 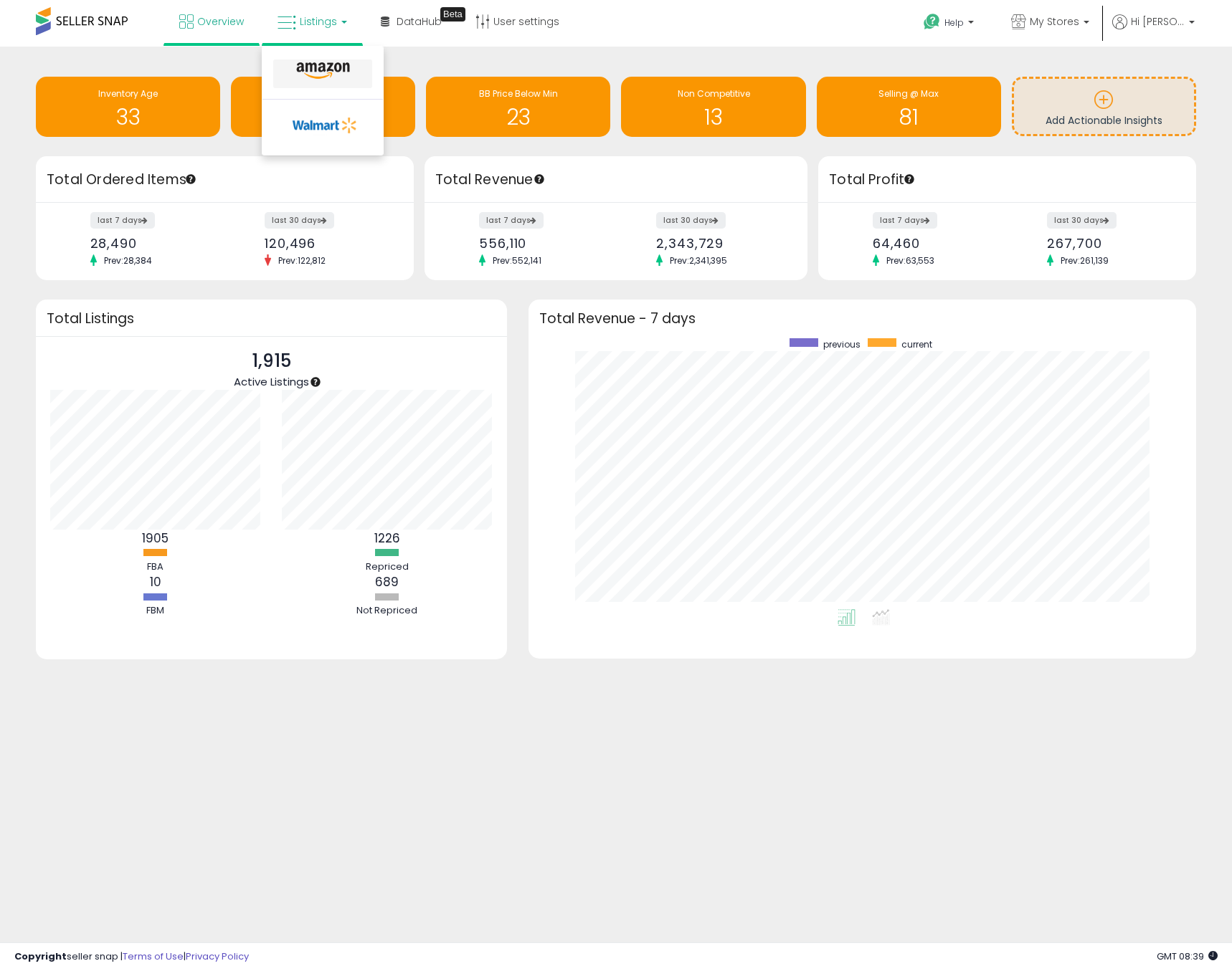 I want to click on div: Repriced, so click(x=387, y=567).